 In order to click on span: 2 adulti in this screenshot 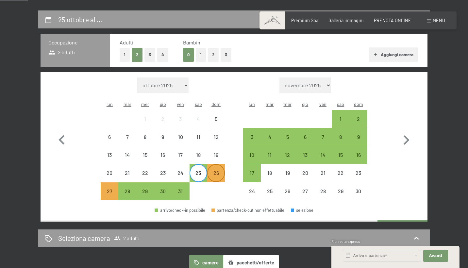, I will do `click(61, 52)`.